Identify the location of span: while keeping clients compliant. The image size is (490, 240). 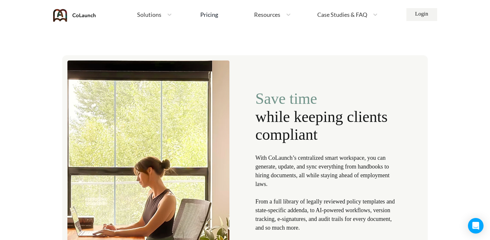
(327, 126).